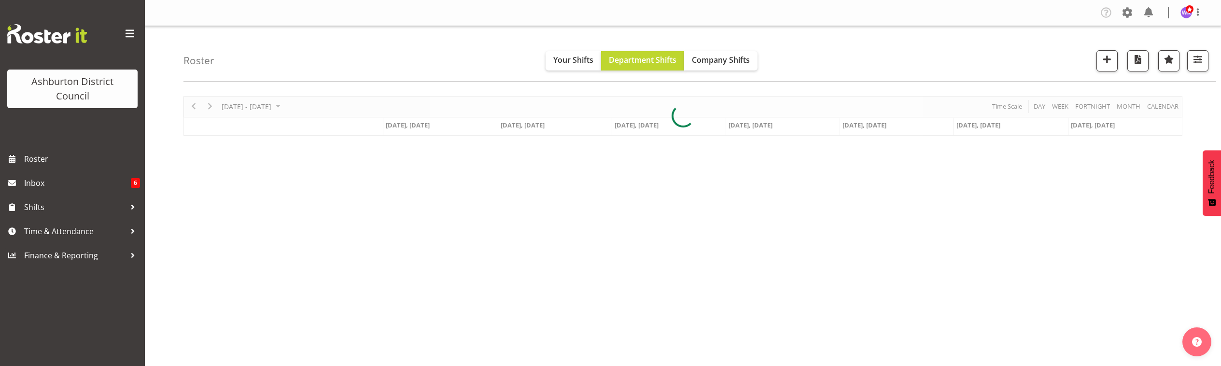  I want to click on img: Rosterit website logo, so click(47, 34).